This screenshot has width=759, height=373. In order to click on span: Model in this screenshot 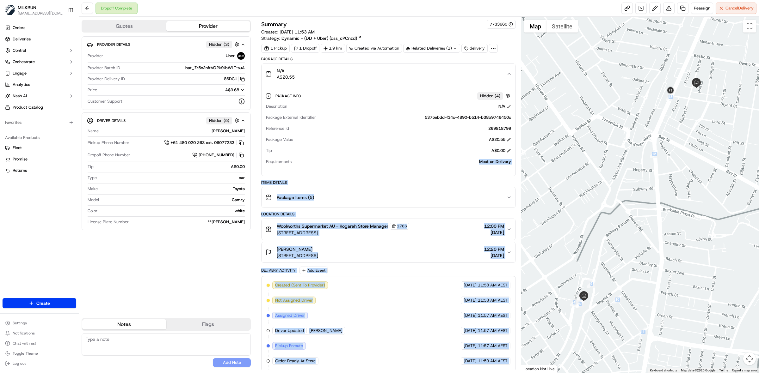, I will do `click(93, 200)`.